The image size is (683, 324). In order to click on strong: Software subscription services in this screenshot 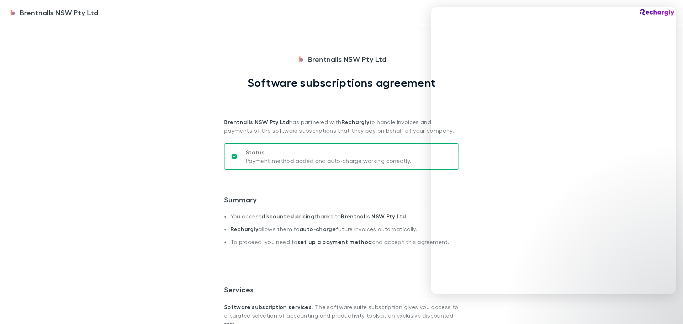, I will do `click(268, 307)`.